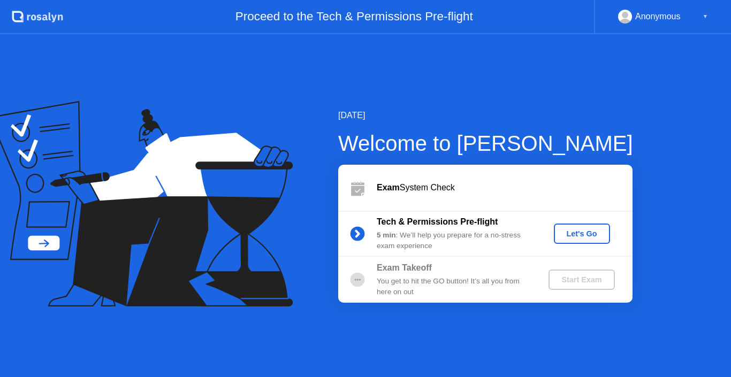 Image resolution: width=731 pixels, height=377 pixels. What do you see at coordinates (658, 17) in the screenshot?
I see `div: Anonymous` at bounding box center [658, 17].